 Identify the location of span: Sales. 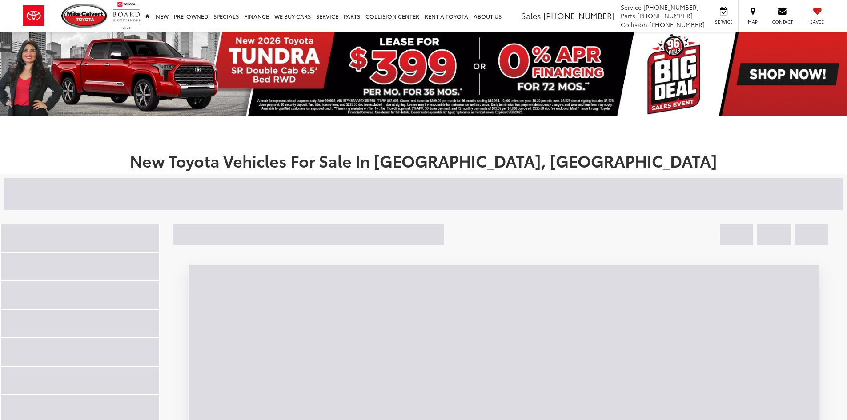
(531, 16).